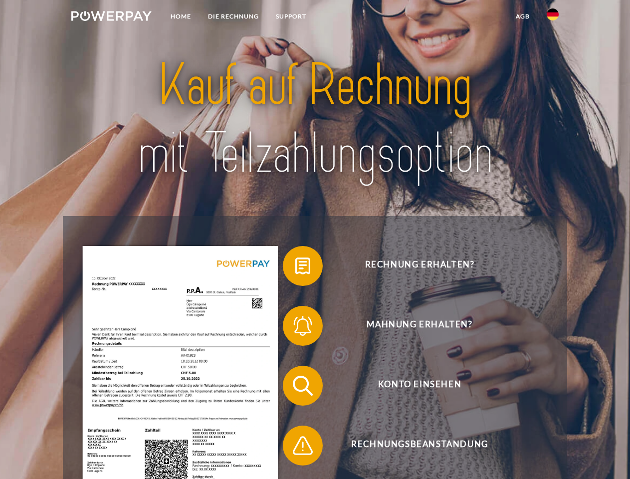 The height and width of the screenshot is (479, 630). I want to click on a: SUPPORT, so click(291, 16).